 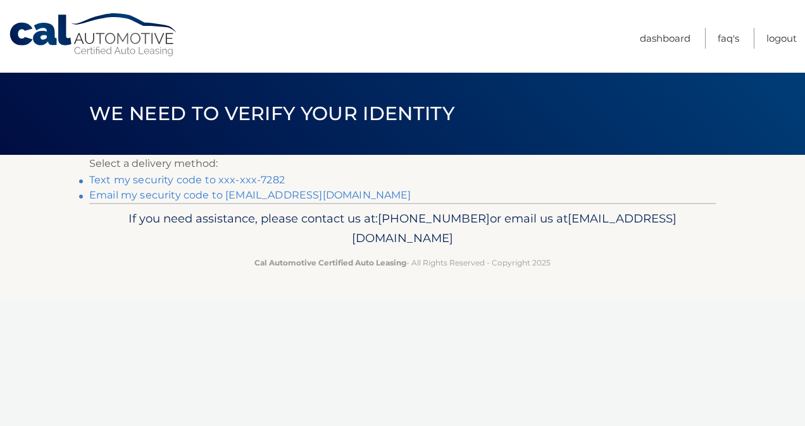 I want to click on a: FAQ's, so click(x=728, y=38).